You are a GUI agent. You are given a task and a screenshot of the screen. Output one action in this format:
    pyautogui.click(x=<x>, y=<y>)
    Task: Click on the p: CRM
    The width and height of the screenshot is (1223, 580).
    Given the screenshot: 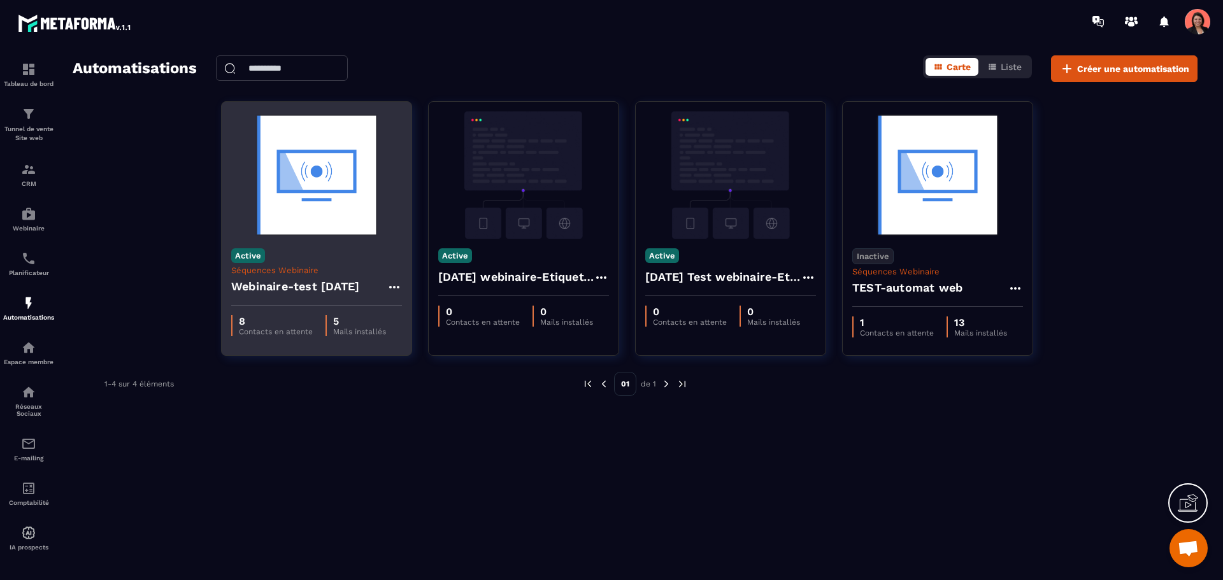 What is the action you would take?
    pyautogui.click(x=29, y=183)
    